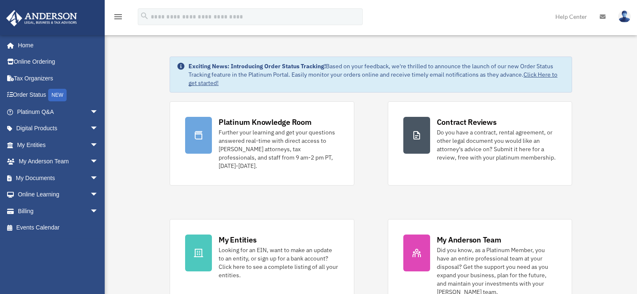 Image resolution: width=637 pixels, height=294 pixels. What do you see at coordinates (377, 75) in the screenshot?
I see `div: Based on your feedback, we're thrilled to announce the launch of our new Order Status Tracking fe...` at bounding box center [377, 75].